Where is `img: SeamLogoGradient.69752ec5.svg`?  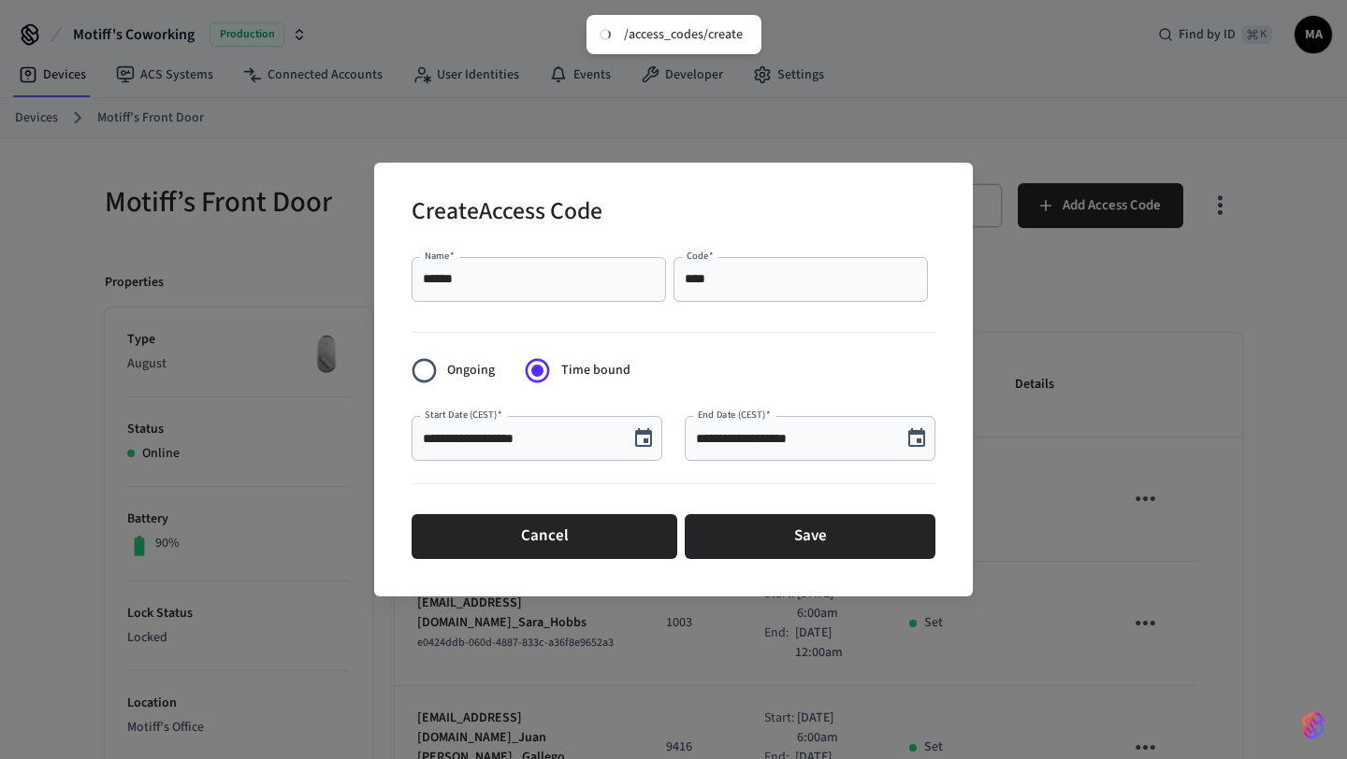 img: SeamLogoGradient.69752ec5.svg is located at coordinates (1313, 726).